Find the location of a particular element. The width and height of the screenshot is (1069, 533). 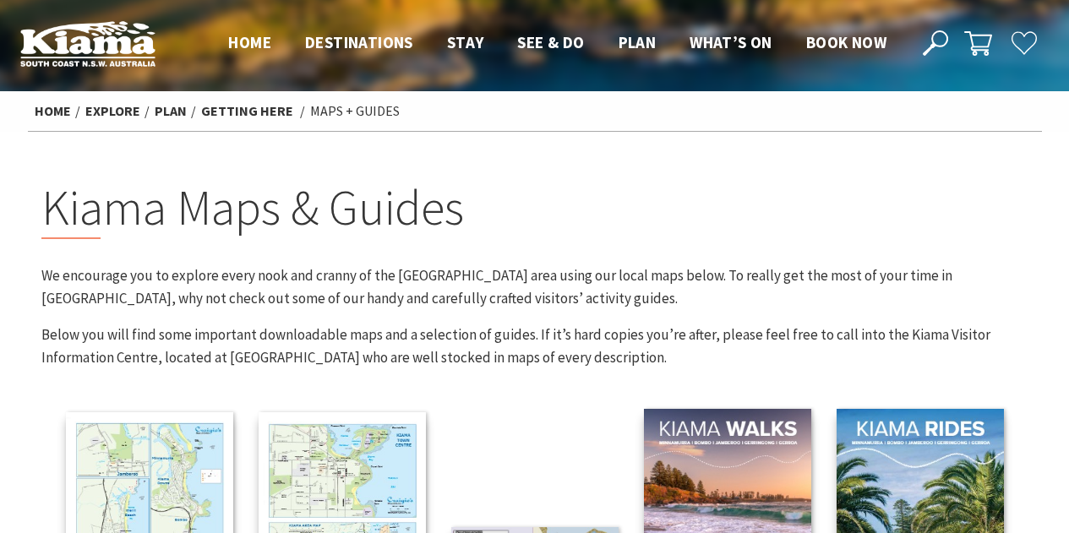

li: Maps + Guides is located at coordinates (355, 112).